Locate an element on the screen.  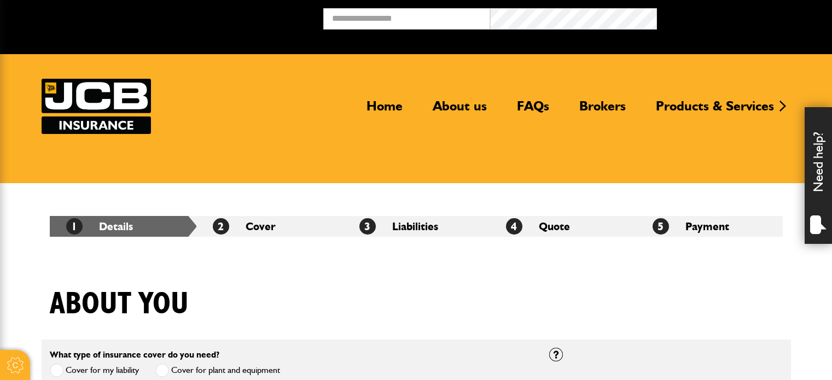
li: Cover is located at coordinates (270, 227).